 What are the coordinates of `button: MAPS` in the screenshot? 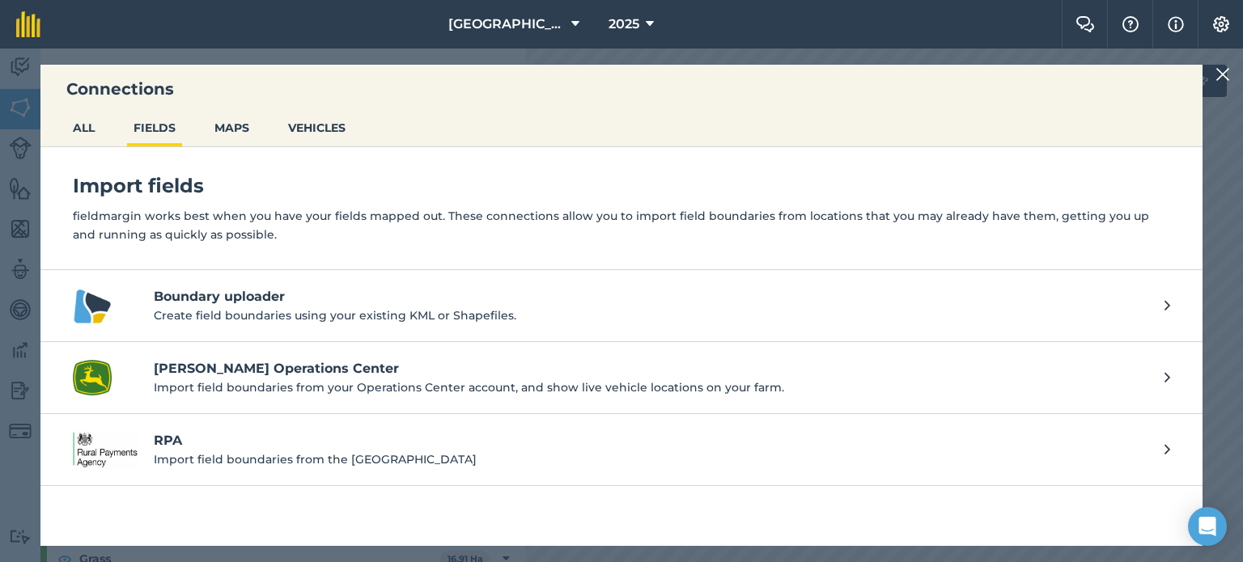 It's located at (231, 128).